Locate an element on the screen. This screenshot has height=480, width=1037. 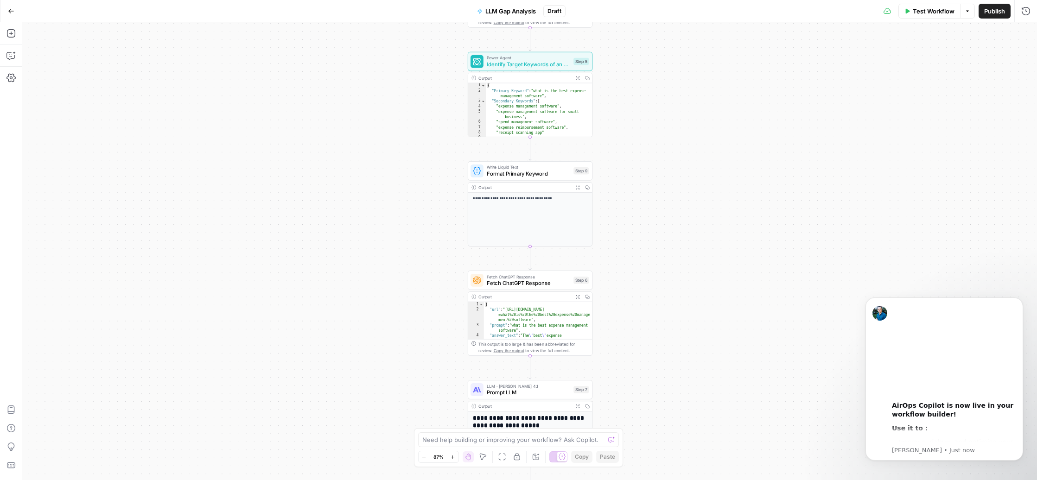
b: Use it to : is located at coordinates (58, 145).